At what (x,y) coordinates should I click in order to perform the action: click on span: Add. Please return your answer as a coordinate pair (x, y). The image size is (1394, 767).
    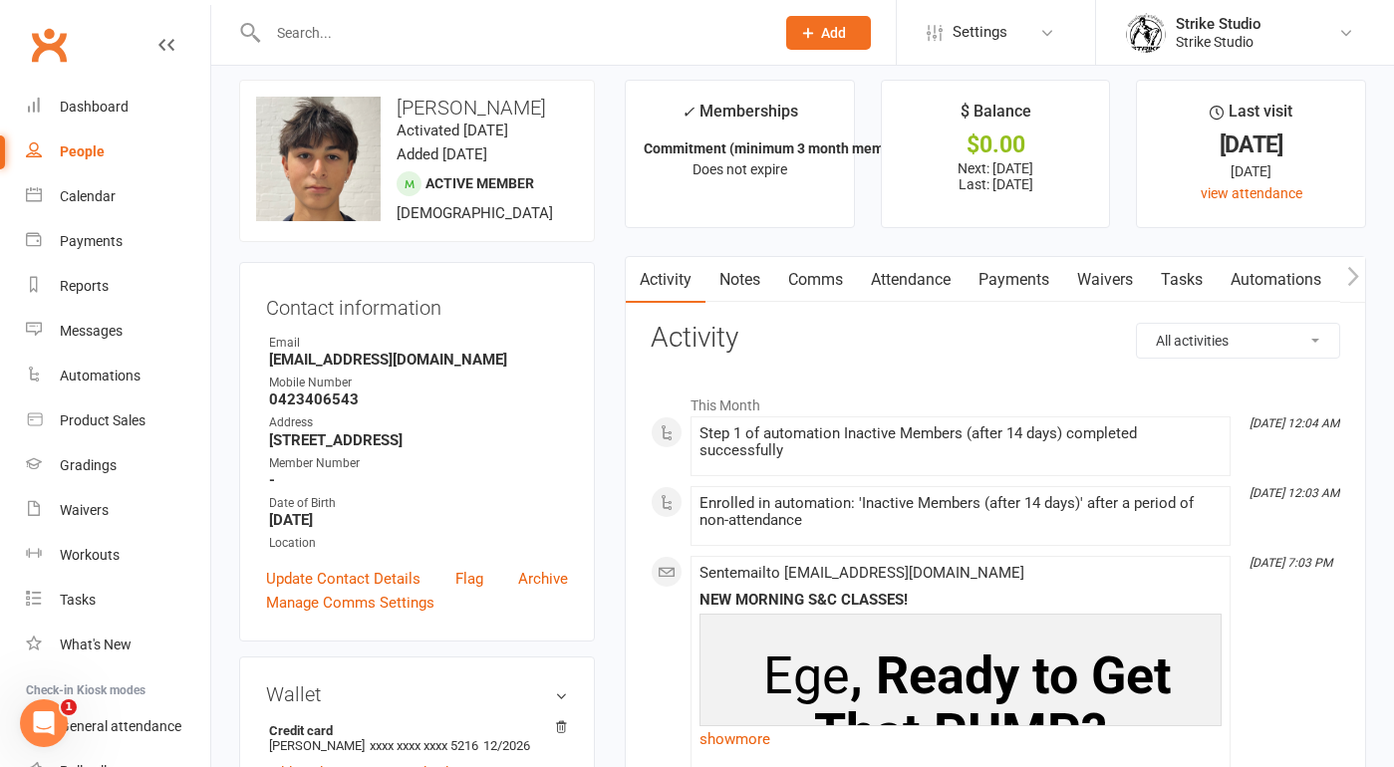
    Looking at the image, I should click on (833, 33).